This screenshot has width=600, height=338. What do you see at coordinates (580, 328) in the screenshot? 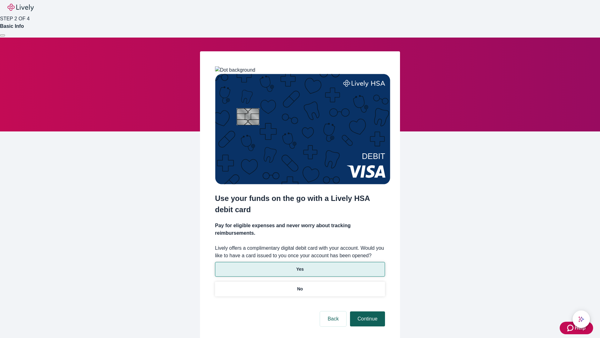
I see `span: Help` at bounding box center [580, 328].